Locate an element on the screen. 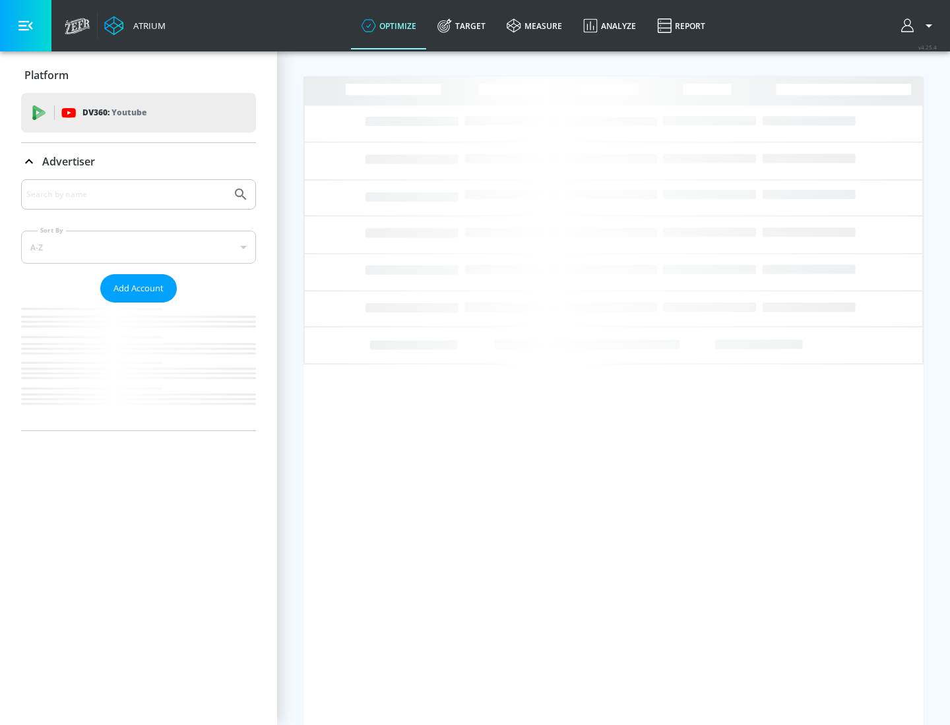 The width and height of the screenshot is (950, 725). label: Sort By is located at coordinates (51, 230).